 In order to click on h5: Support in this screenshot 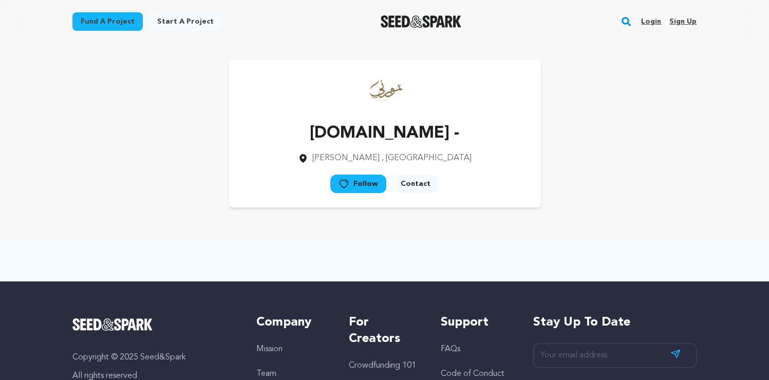, I will do `click(476, 323)`.